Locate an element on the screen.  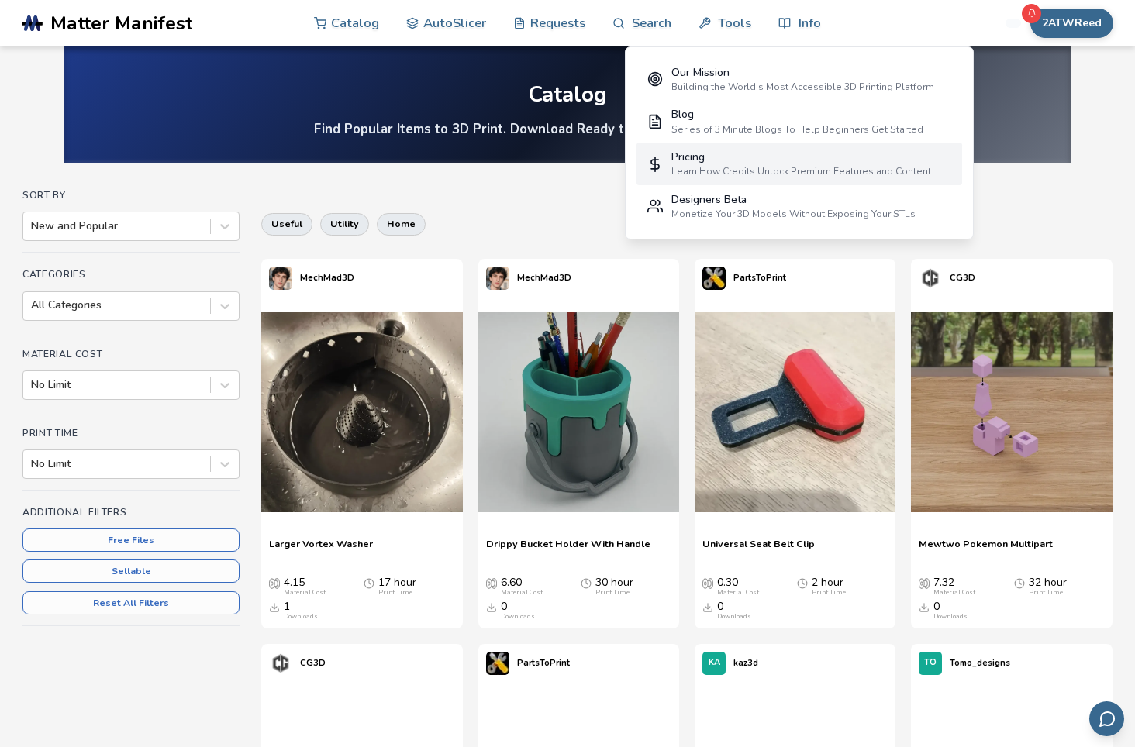
span: Drippy Bucket Holder With Handle is located at coordinates (568, 550).